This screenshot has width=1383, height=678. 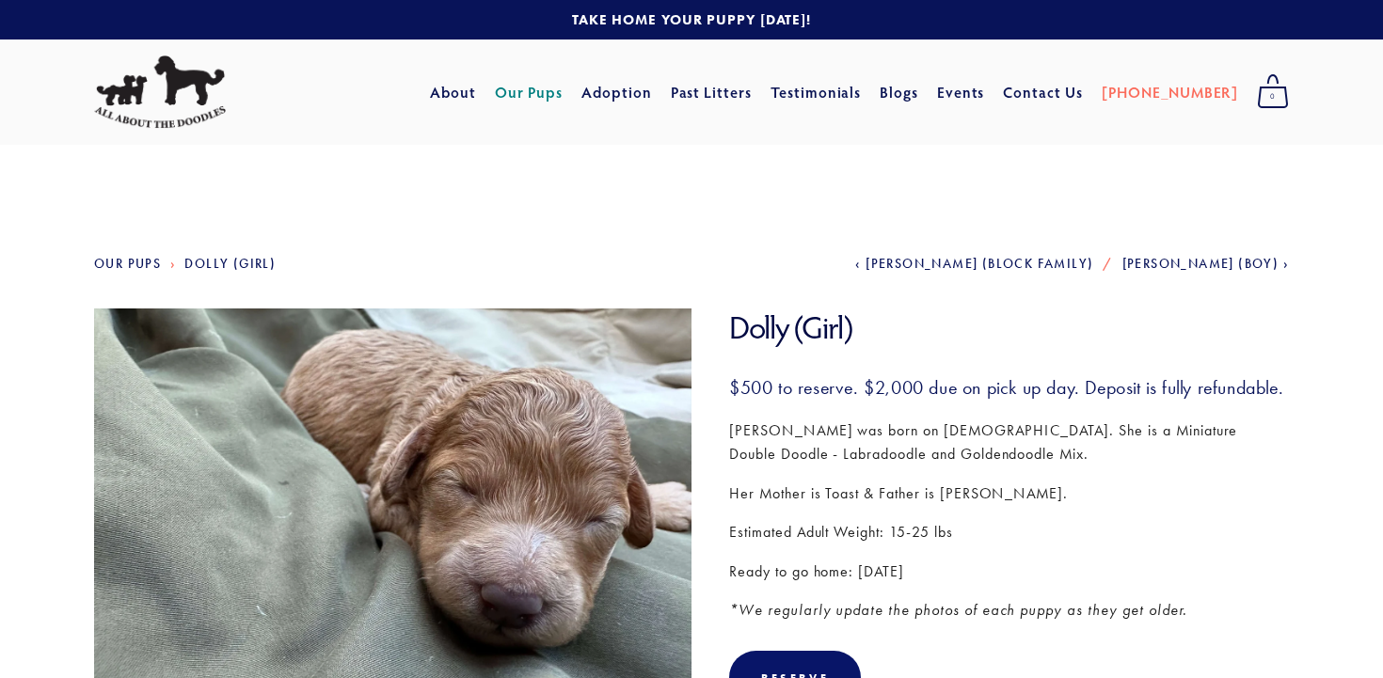 I want to click on a: Adoption, so click(x=616, y=92).